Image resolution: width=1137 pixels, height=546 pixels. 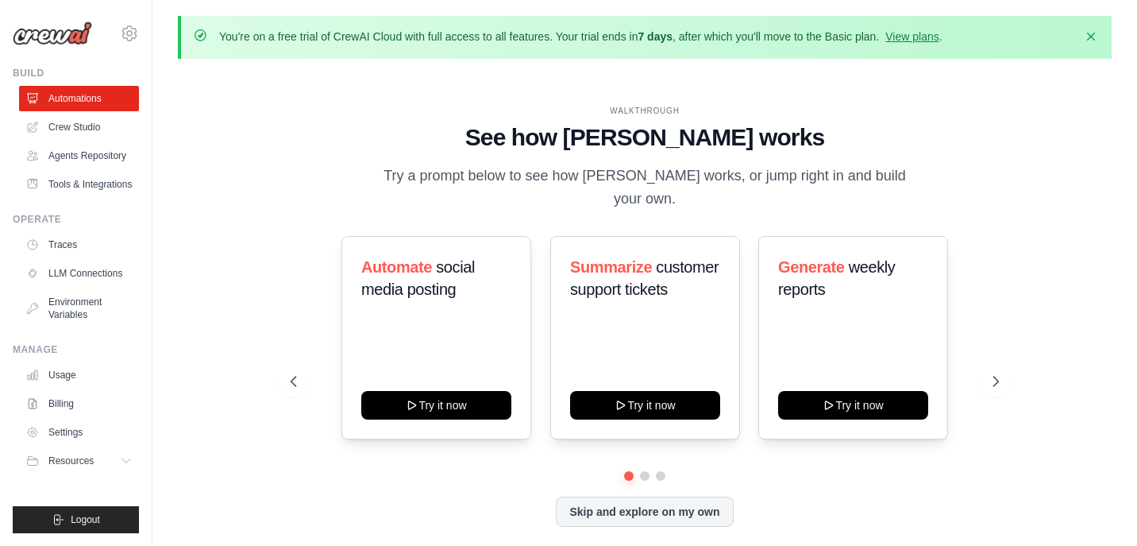 What do you see at coordinates (655, 37) in the screenshot?
I see `strong: 7 days` at bounding box center [655, 37].